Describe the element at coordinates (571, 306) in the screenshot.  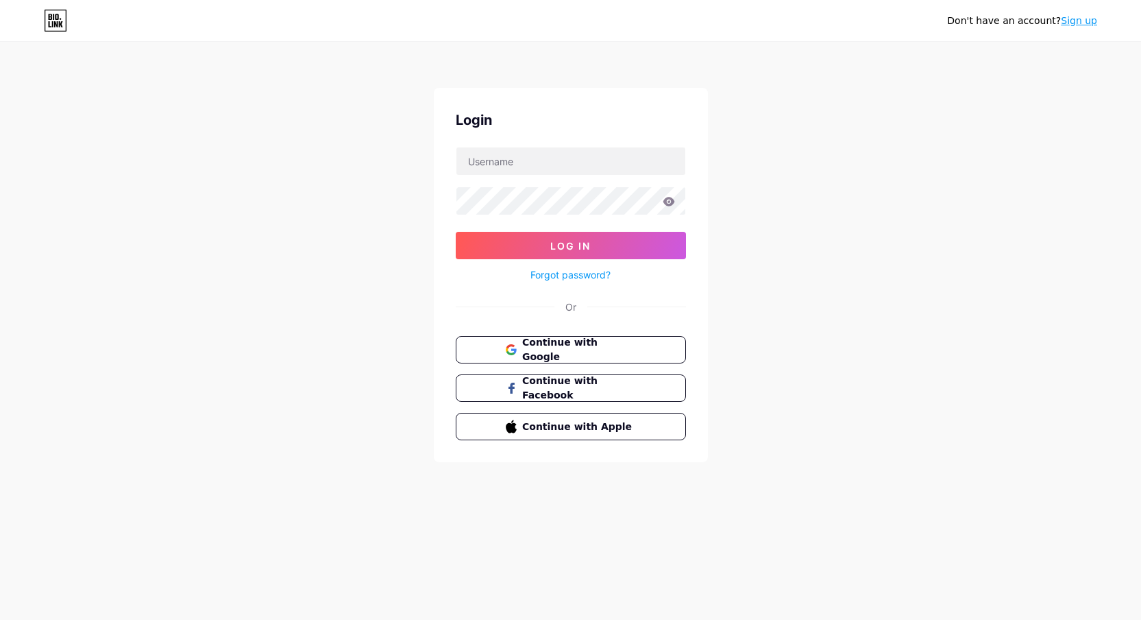
I see `div: Or` at that location.